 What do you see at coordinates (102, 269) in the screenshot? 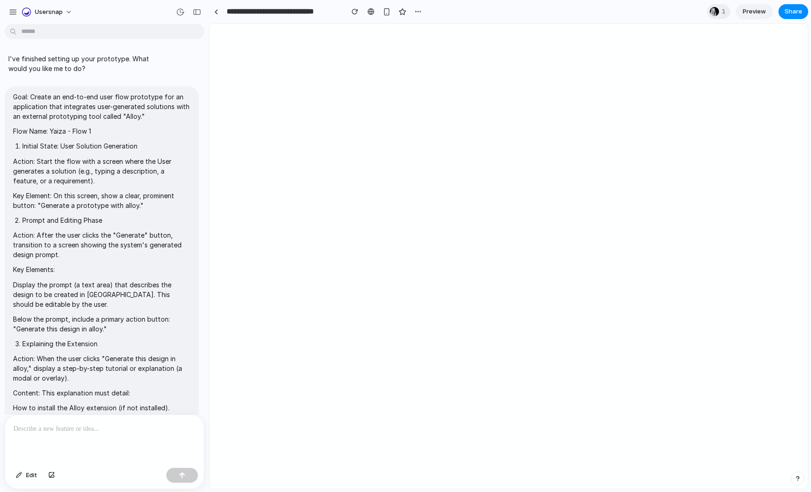
I see `p: Key Elements:` at bounding box center [102, 269].